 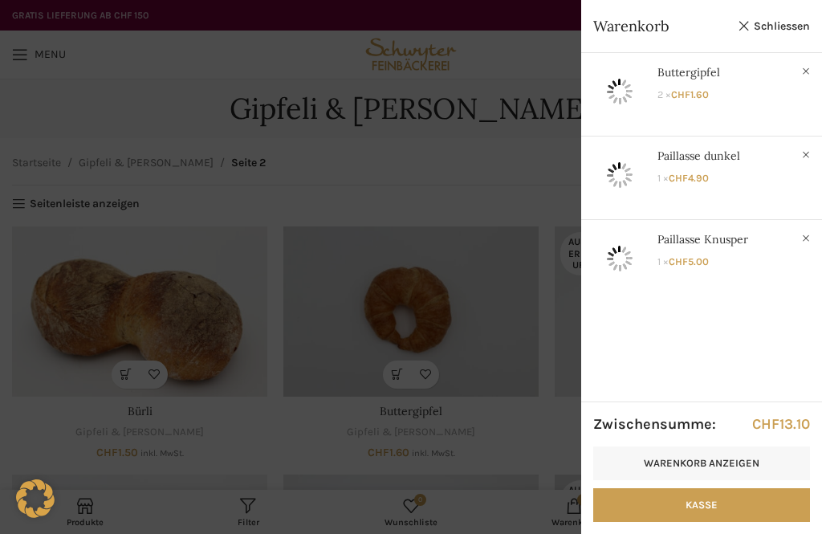 I want to click on bdi: 13.10, so click(x=782, y=424).